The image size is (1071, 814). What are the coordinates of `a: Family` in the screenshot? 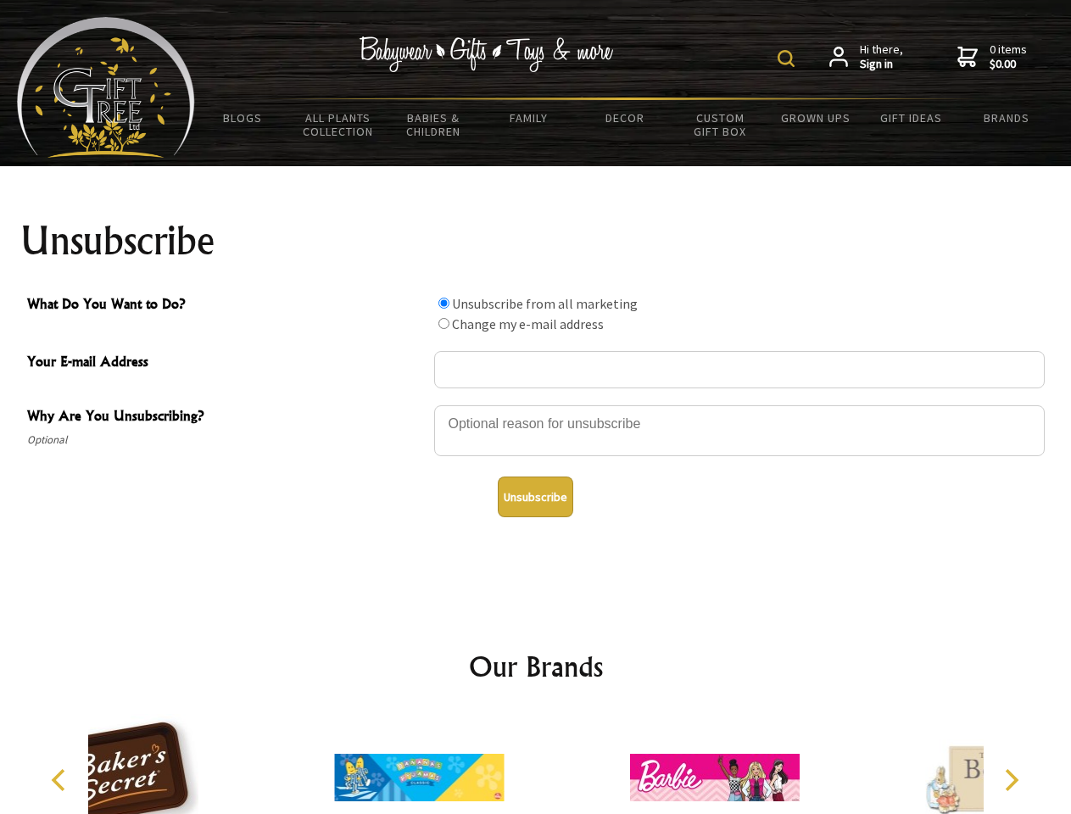 It's located at (529, 118).